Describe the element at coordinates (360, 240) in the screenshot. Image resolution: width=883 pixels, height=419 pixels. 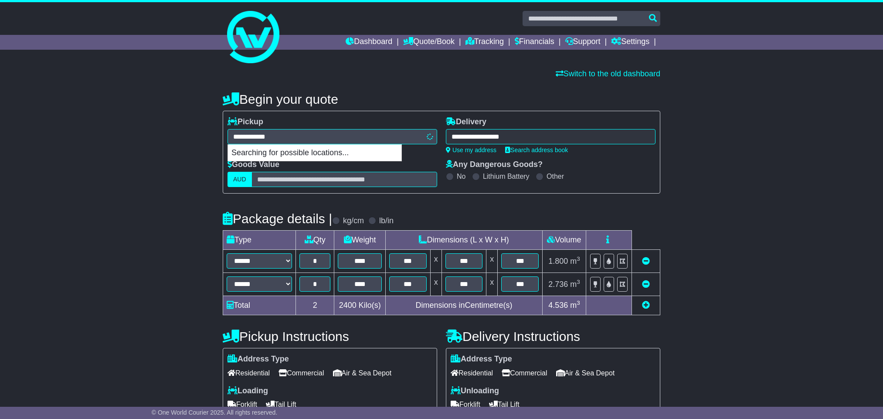
I see `td: Weight` at that location.